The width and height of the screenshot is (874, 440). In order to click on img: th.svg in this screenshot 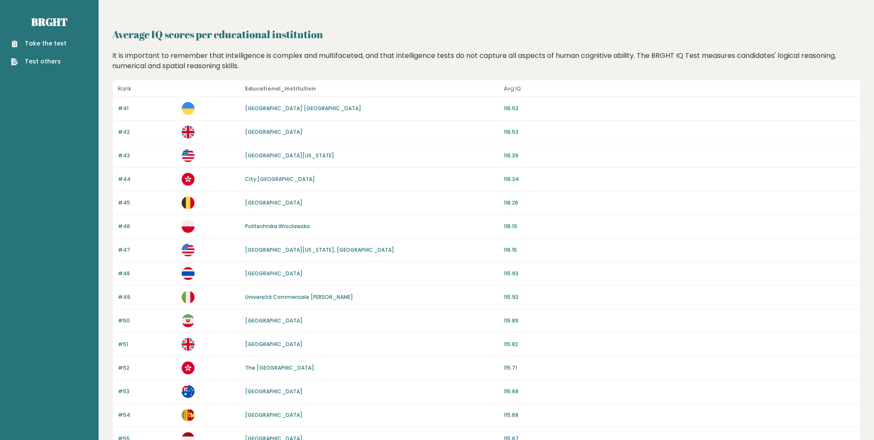, I will do `click(188, 273)`.